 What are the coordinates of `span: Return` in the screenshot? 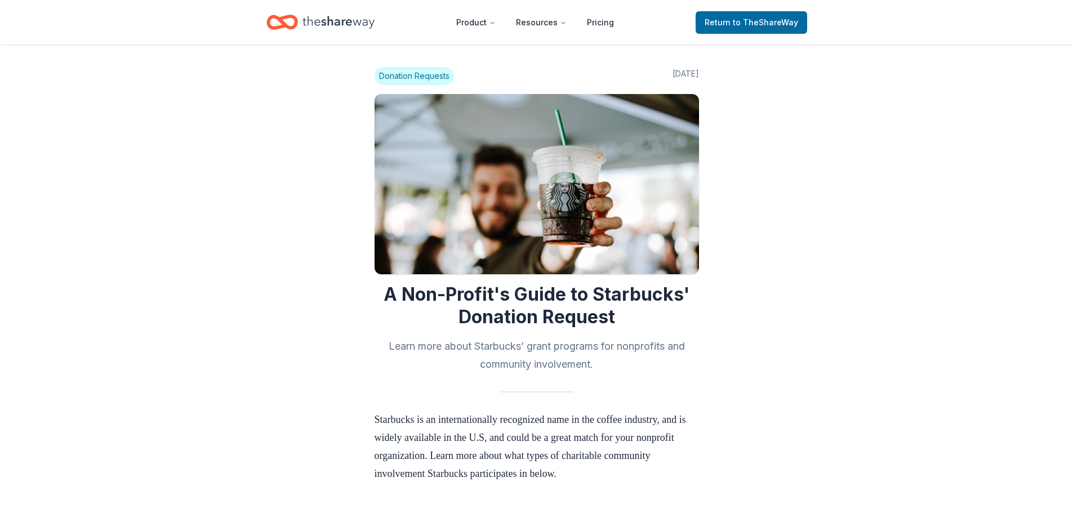 It's located at (752, 23).